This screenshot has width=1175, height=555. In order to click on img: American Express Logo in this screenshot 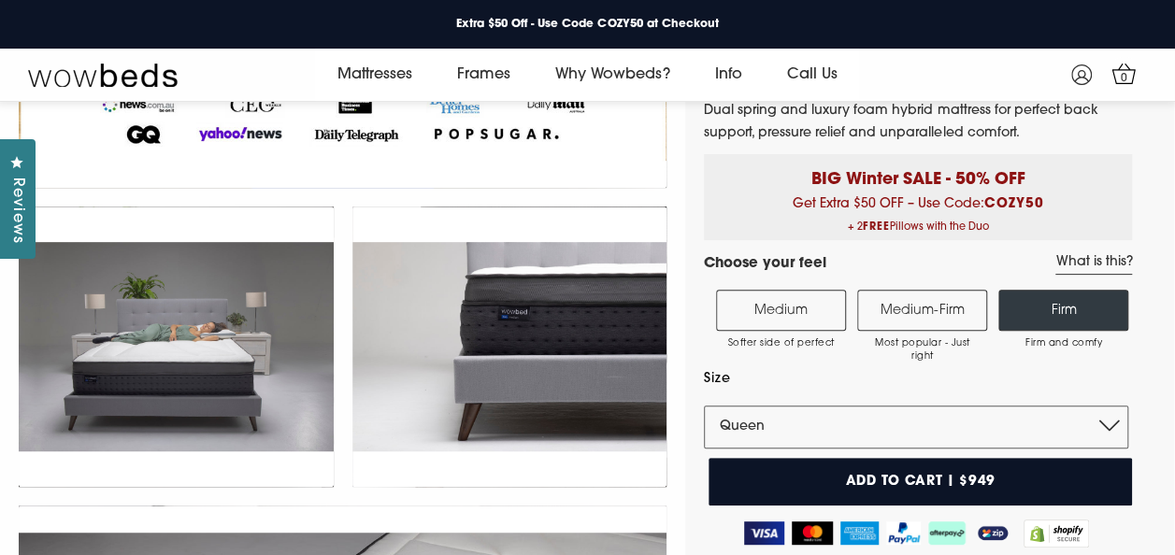, I will do `click(859, 533)`.